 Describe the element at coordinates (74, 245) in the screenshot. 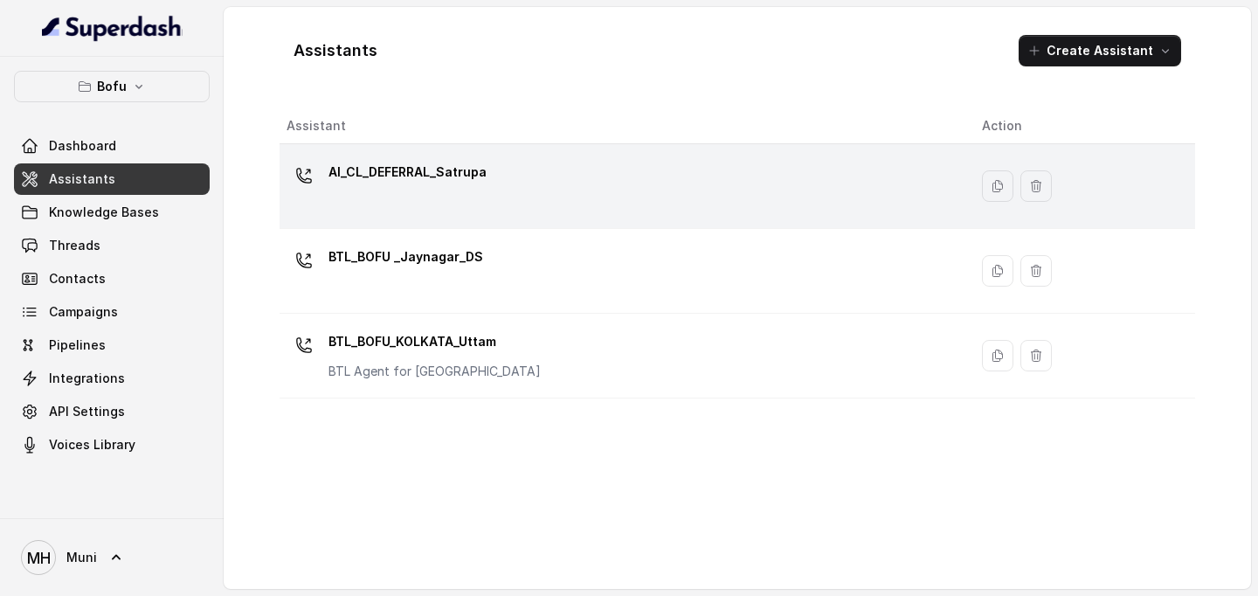

I see `span: Threads` at that location.